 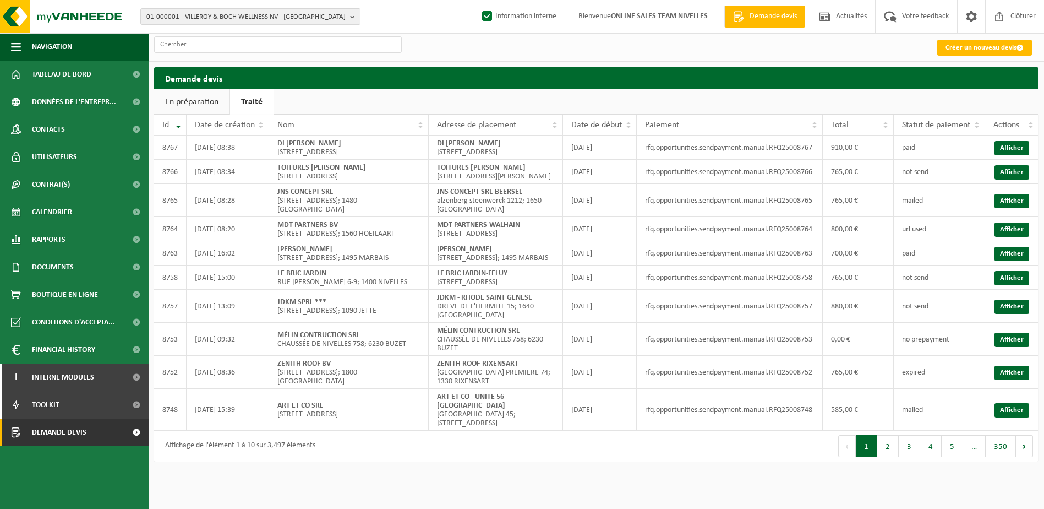 What do you see at coordinates (192, 102) in the screenshot?
I see `a: En préparation` at bounding box center [192, 102].